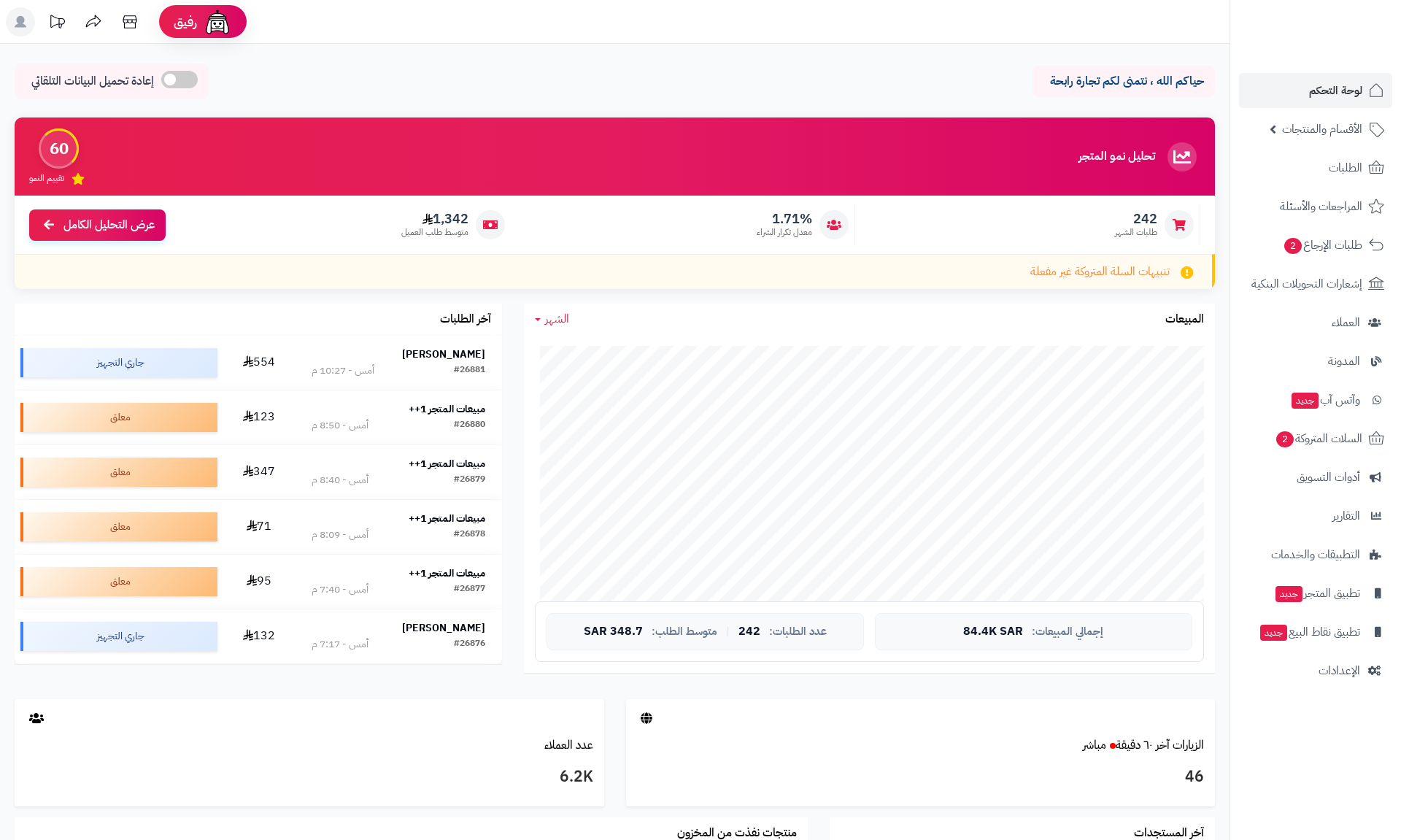 Image resolution: width=1401 pixels, height=840 pixels. What do you see at coordinates (1315, 245) in the screenshot?
I see `a: طلبات الإرجاع2` at bounding box center [1315, 245].